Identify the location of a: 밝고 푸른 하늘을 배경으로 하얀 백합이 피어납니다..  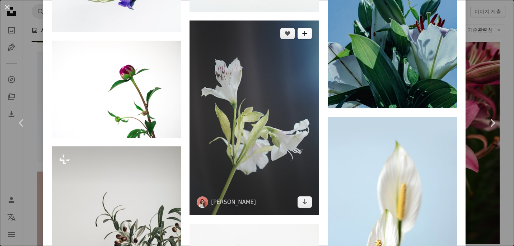
(392, 22).